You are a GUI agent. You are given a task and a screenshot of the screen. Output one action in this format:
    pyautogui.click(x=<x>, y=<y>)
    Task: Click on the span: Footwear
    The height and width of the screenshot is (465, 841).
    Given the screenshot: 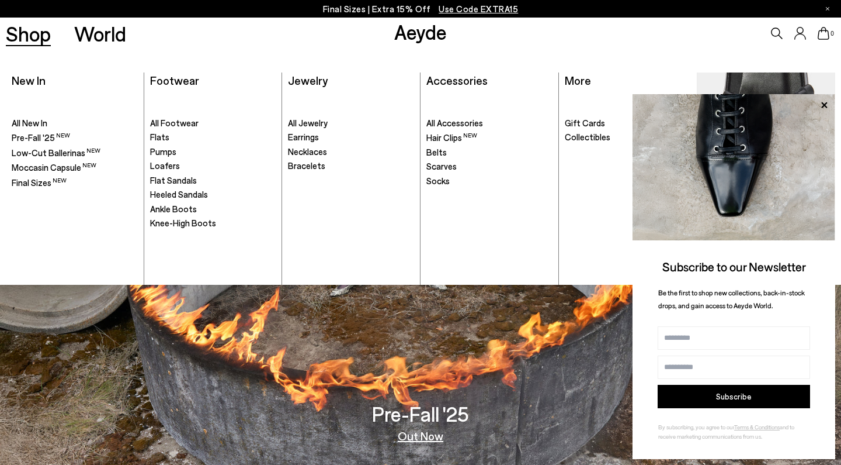 What is the action you would take?
    pyautogui.click(x=175, y=80)
    